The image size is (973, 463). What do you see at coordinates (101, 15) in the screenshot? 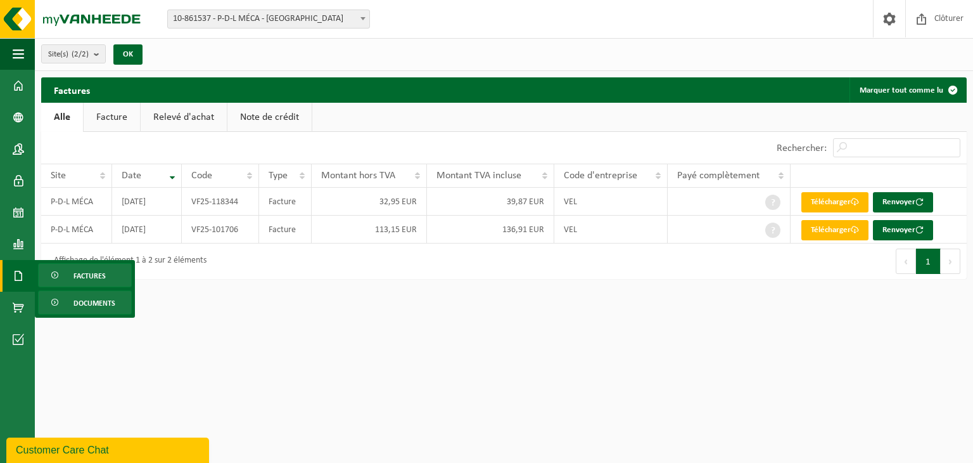
I see `div: Customer Care Chat` at bounding box center [101, 15].